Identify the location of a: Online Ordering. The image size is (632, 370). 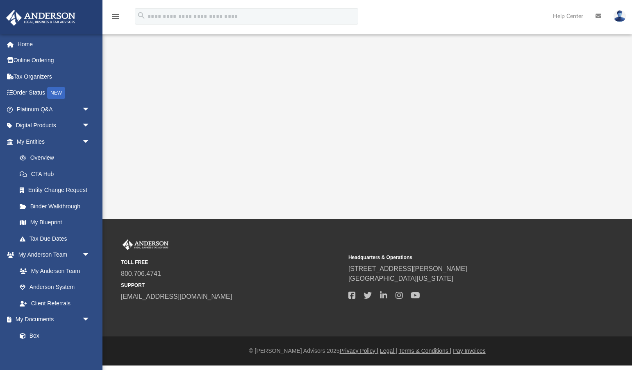
(54, 61).